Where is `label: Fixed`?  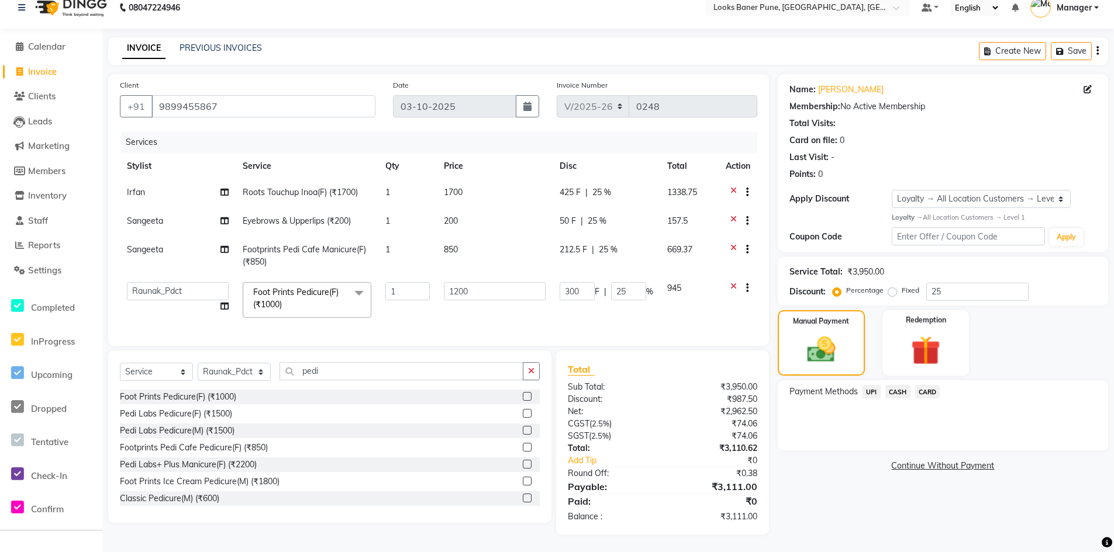 label: Fixed is located at coordinates (910, 291).